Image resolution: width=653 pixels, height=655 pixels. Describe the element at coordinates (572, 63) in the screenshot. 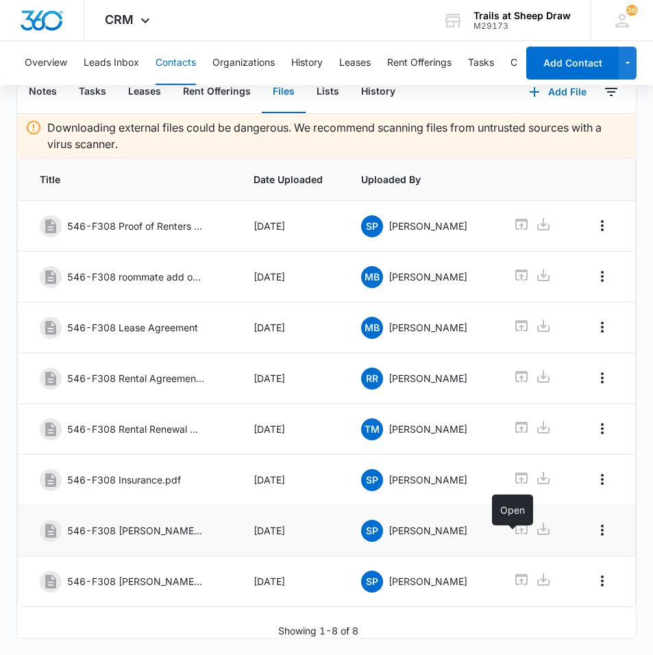

I see `button: Add Contact` at that location.